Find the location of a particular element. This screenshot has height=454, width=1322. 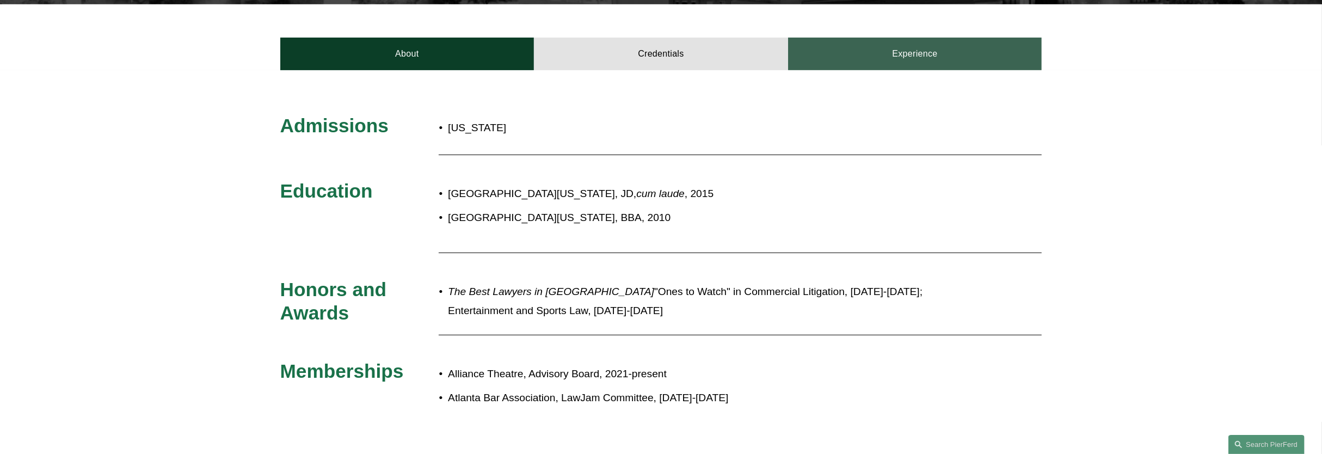

a: Experience is located at coordinates (915, 54).